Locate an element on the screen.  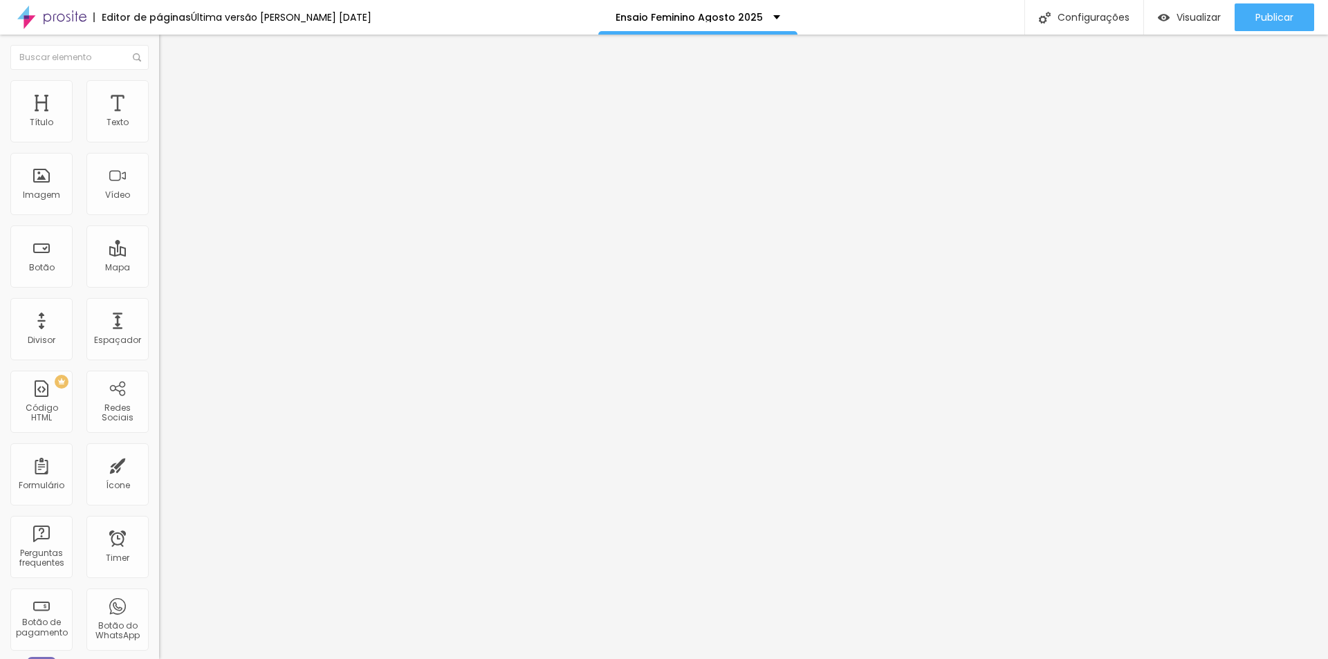
div: Botão do WhatsApp is located at coordinates (117, 631).